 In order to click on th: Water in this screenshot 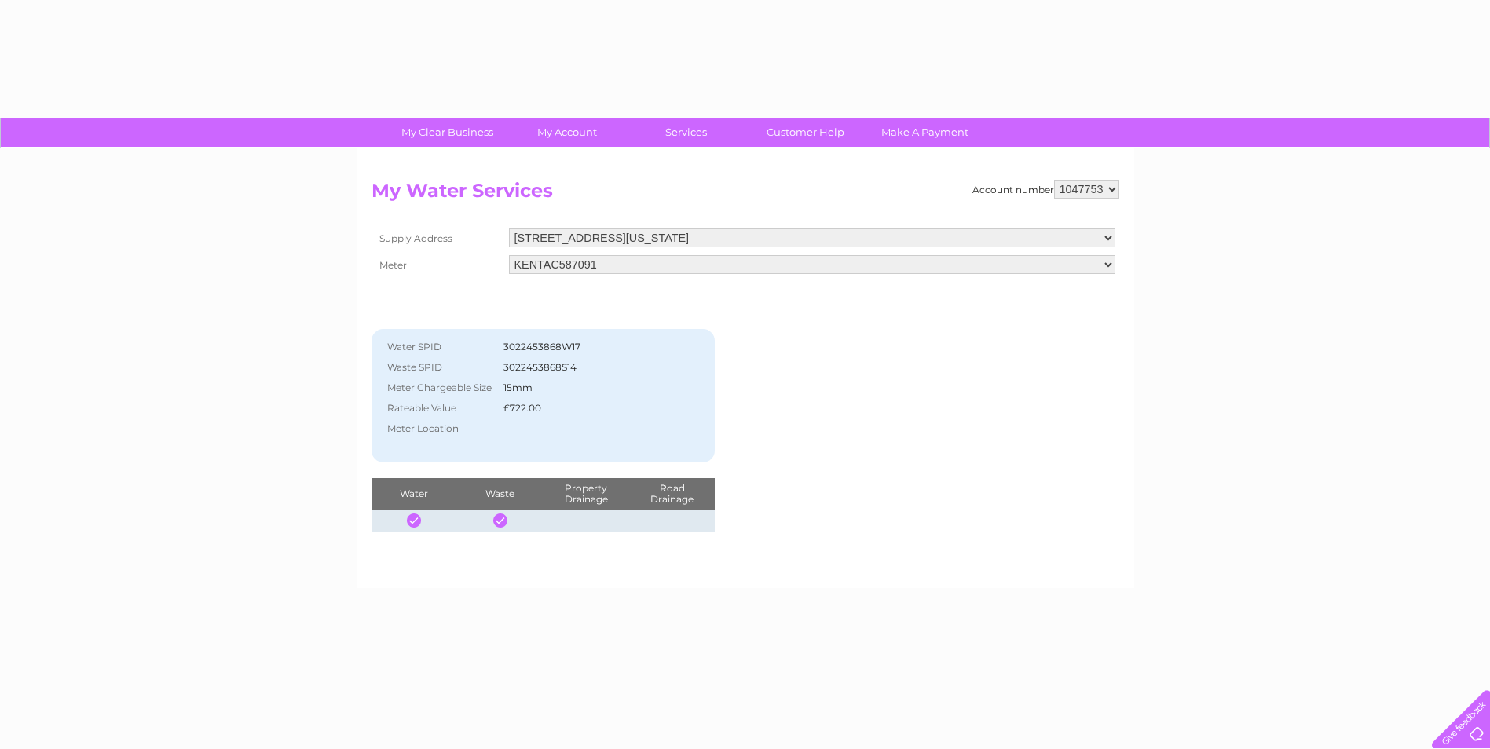, I will do `click(414, 494)`.